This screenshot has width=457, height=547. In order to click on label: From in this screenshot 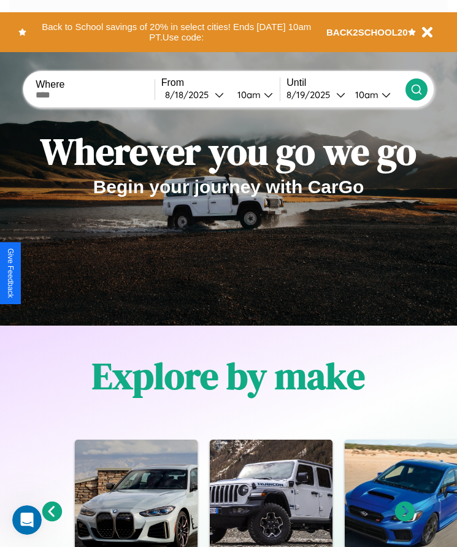, I will do `click(221, 83)`.